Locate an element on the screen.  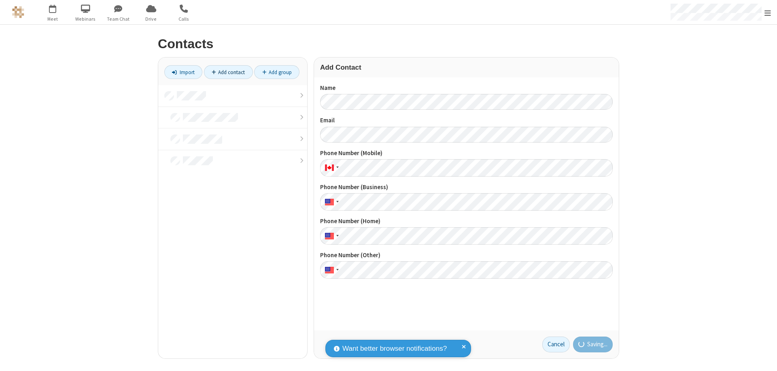
span: Calls is located at coordinates (184, 19).